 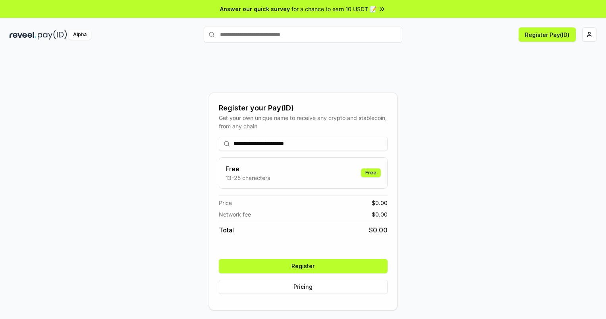 What do you see at coordinates (334, 9) in the screenshot?
I see `span: for a chance to earn 10 USDT 📝` at bounding box center [334, 9].